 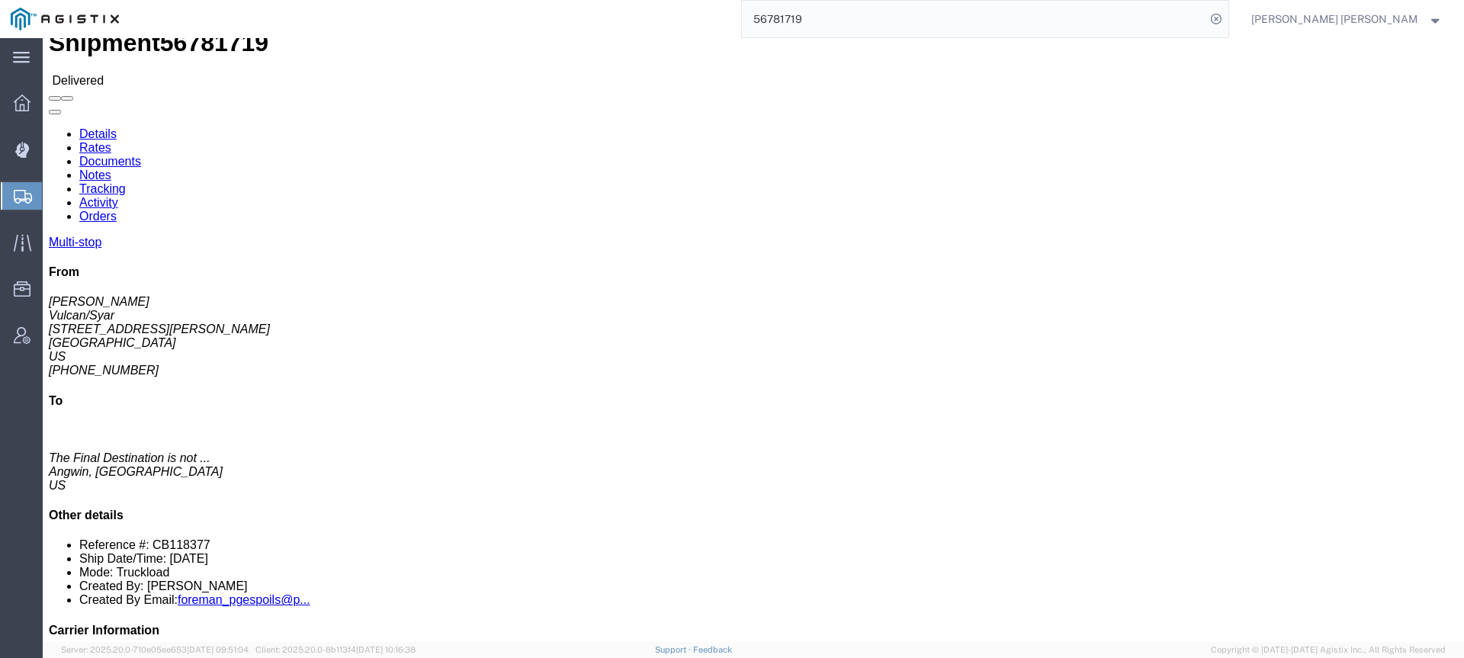 What do you see at coordinates (674, 650) in the screenshot?
I see `a: Support` at bounding box center [674, 650].